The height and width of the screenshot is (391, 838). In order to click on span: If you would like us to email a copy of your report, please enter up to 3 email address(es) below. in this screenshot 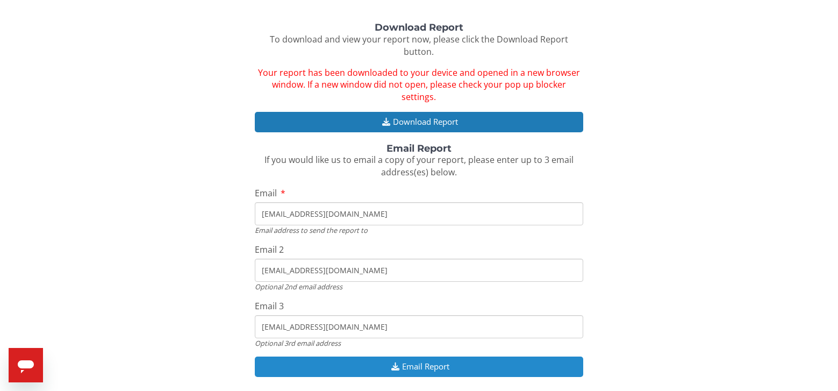, I will do `click(419, 166)`.